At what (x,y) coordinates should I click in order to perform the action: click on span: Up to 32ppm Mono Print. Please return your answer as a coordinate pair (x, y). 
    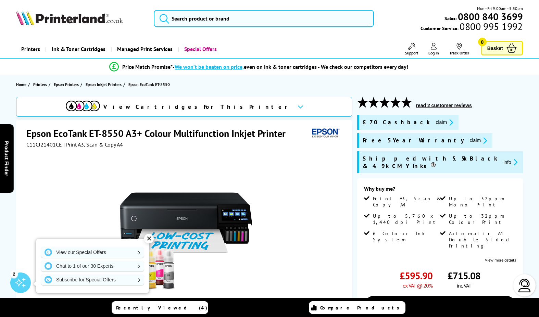
    Looking at the image, I should click on (482, 202).